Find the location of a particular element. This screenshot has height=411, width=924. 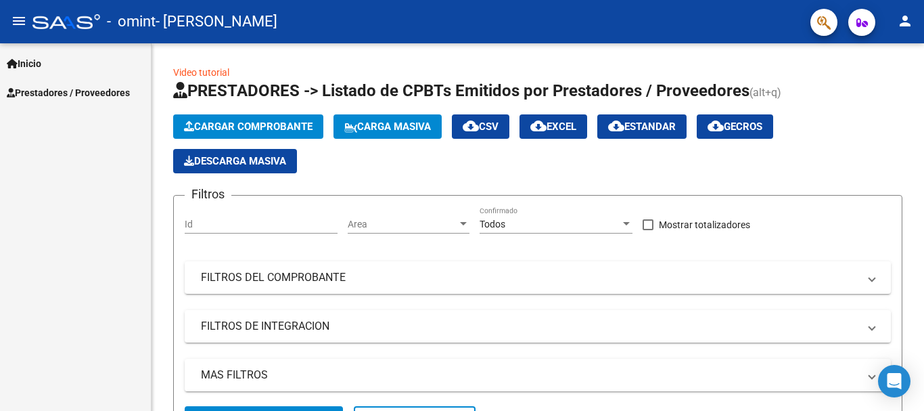

h3: Filtros is located at coordinates (208, 194).